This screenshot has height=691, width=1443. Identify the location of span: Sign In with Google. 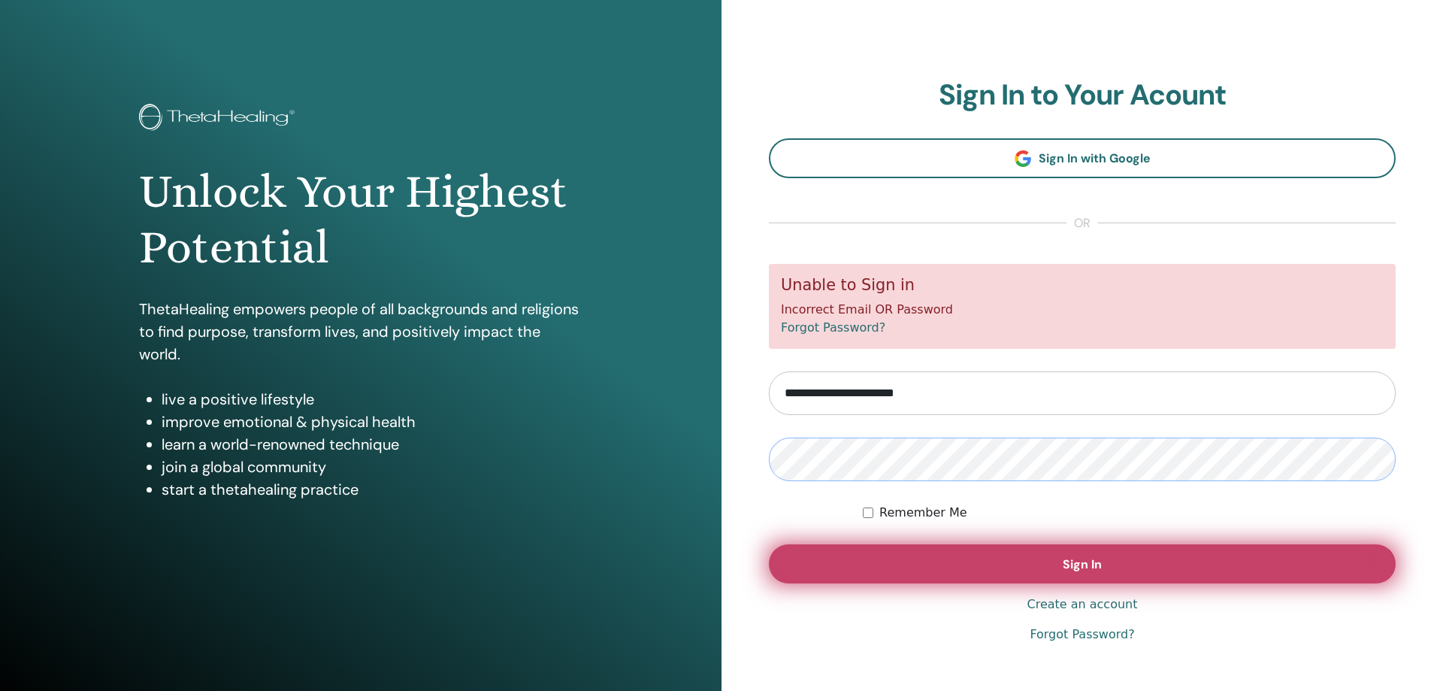
(1094, 158).